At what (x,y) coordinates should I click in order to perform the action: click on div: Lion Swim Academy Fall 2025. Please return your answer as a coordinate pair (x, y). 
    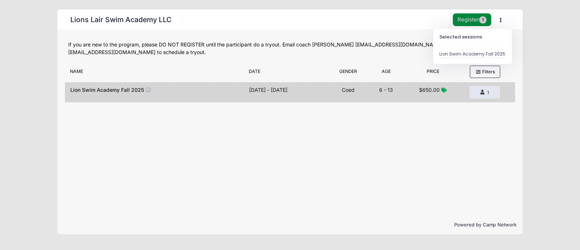
    Looking at the image, I should click on (473, 54).